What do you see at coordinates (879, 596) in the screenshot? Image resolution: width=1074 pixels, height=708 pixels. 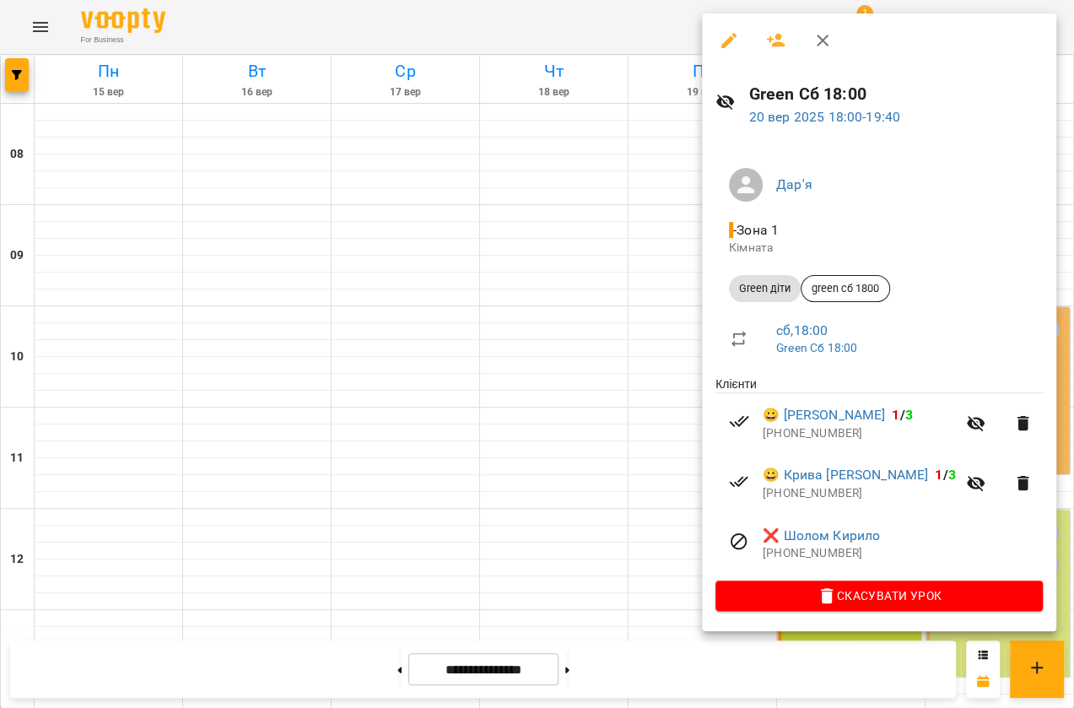 I see `button: Скасувати Урок` at bounding box center [879, 596].